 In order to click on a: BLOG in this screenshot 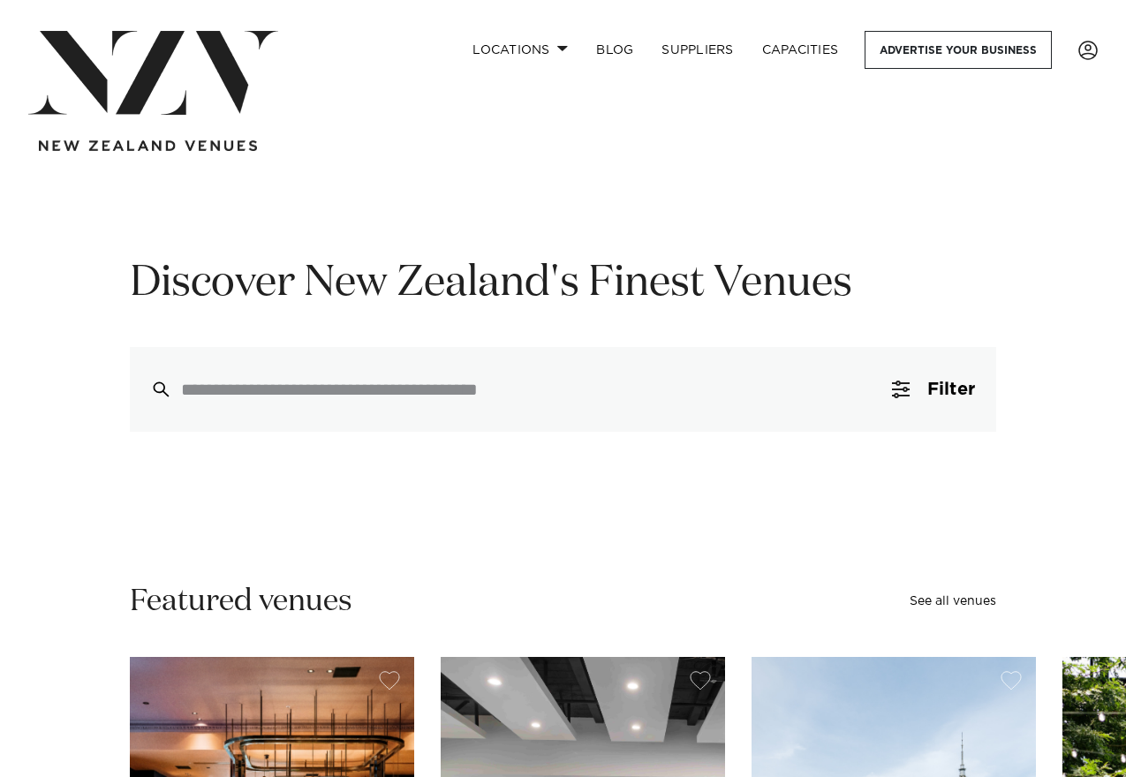, I will do `click(614, 49)`.